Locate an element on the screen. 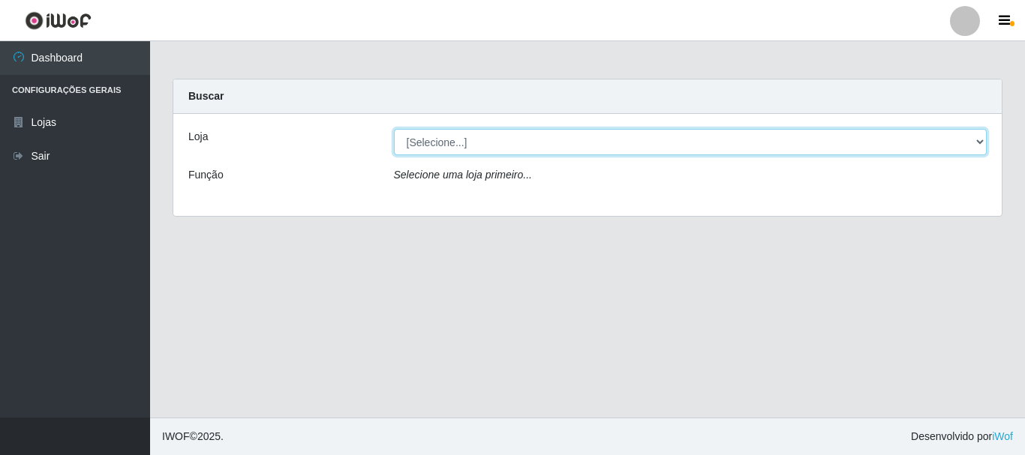 The image size is (1025, 455). span: IWOF is located at coordinates (176, 437).